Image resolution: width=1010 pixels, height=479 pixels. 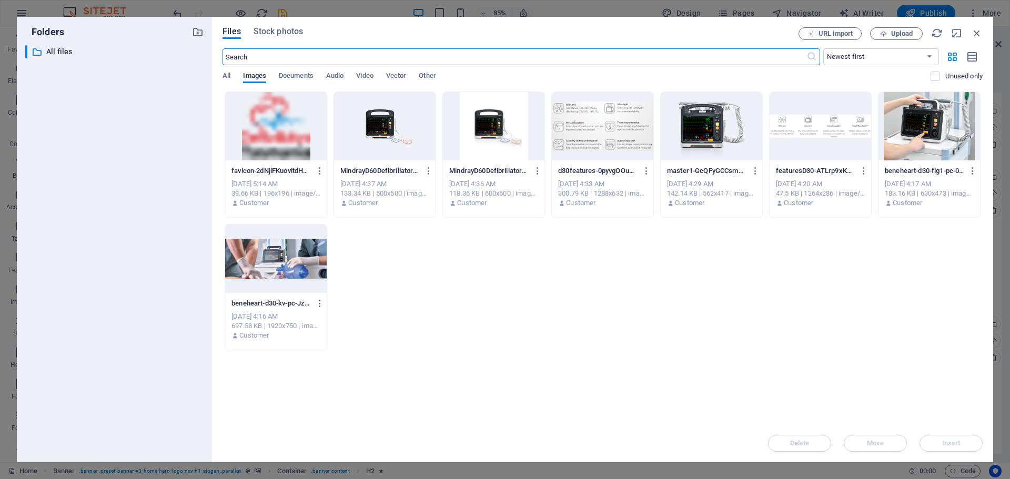 What do you see at coordinates (711, 194) in the screenshot?
I see `div: 142.14 KB | 562x417 | image/png` at bounding box center [711, 194].